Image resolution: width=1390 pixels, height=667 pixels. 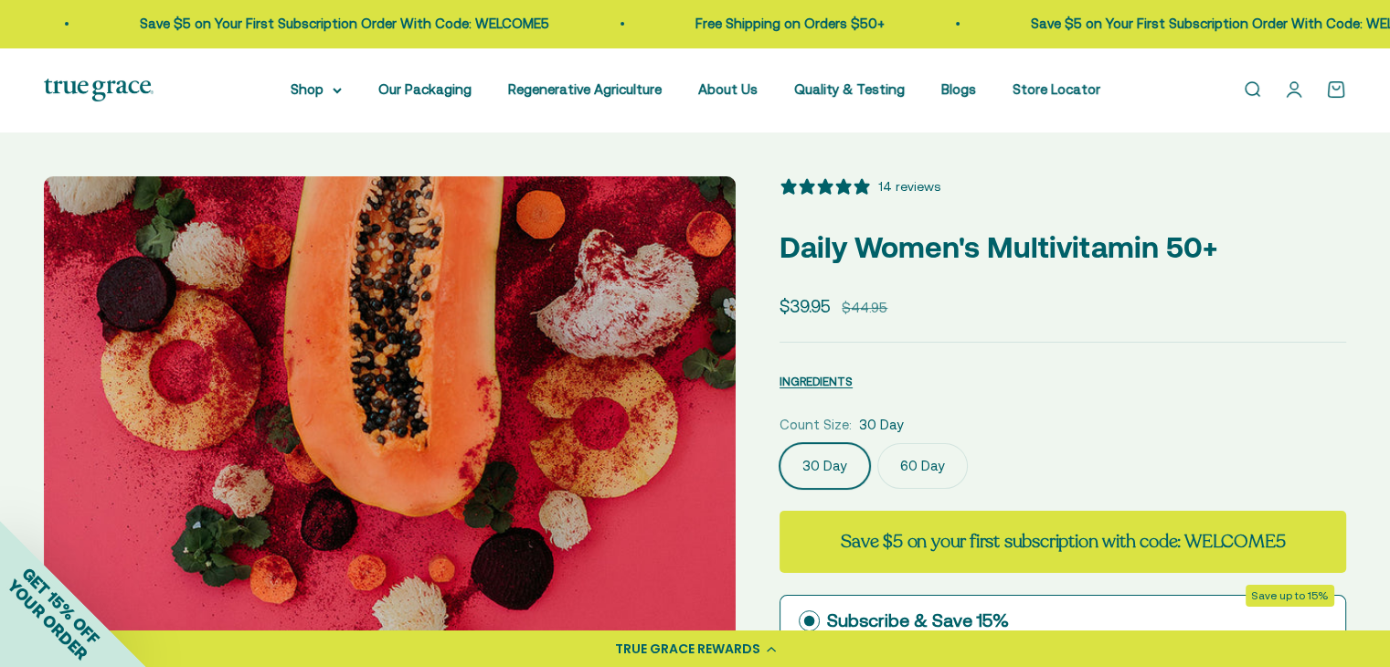 I want to click on p: Save $5 on Your First Subscription Order With Code: WELCOME5, so click(x=343, y=24).